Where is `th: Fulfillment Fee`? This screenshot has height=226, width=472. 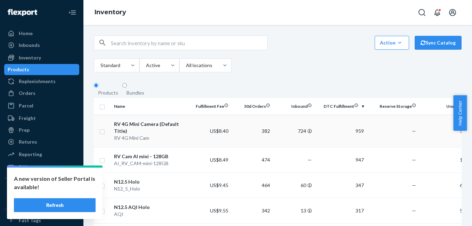
th: Fulfillment Fee is located at coordinates (210, 106).